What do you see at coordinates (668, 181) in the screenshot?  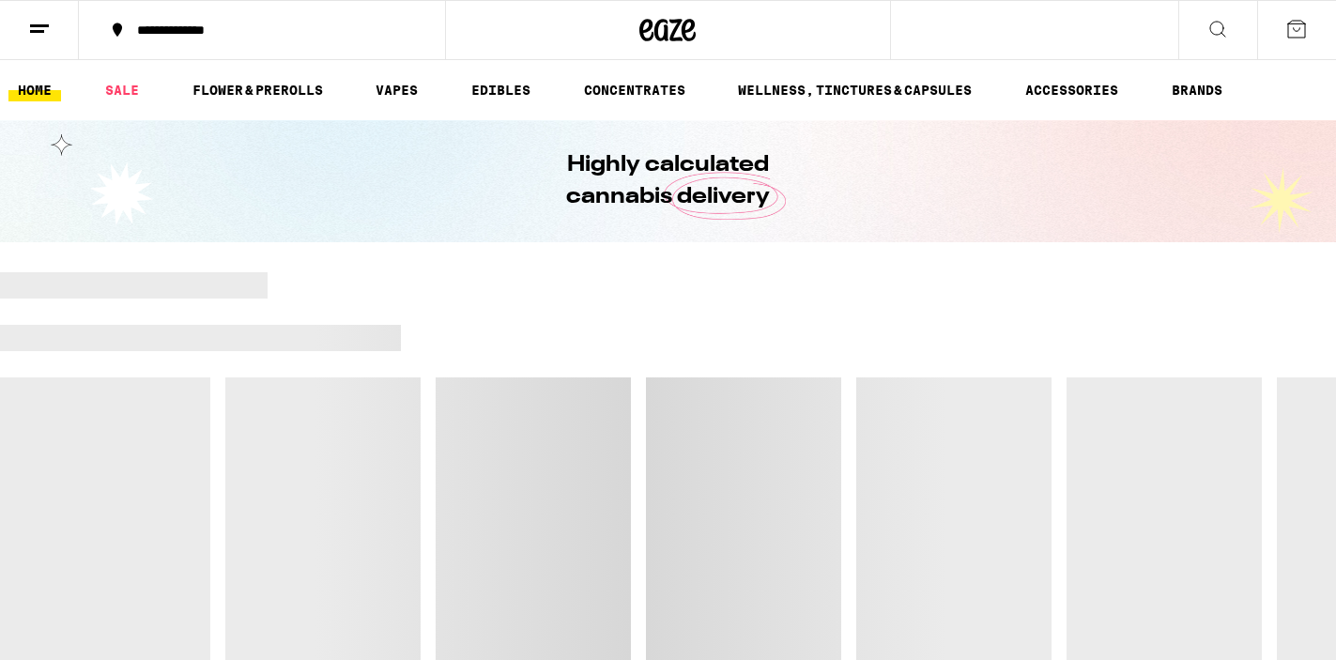 I see `h1: Highly calculated cannabis delivery` at bounding box center [668, 181].